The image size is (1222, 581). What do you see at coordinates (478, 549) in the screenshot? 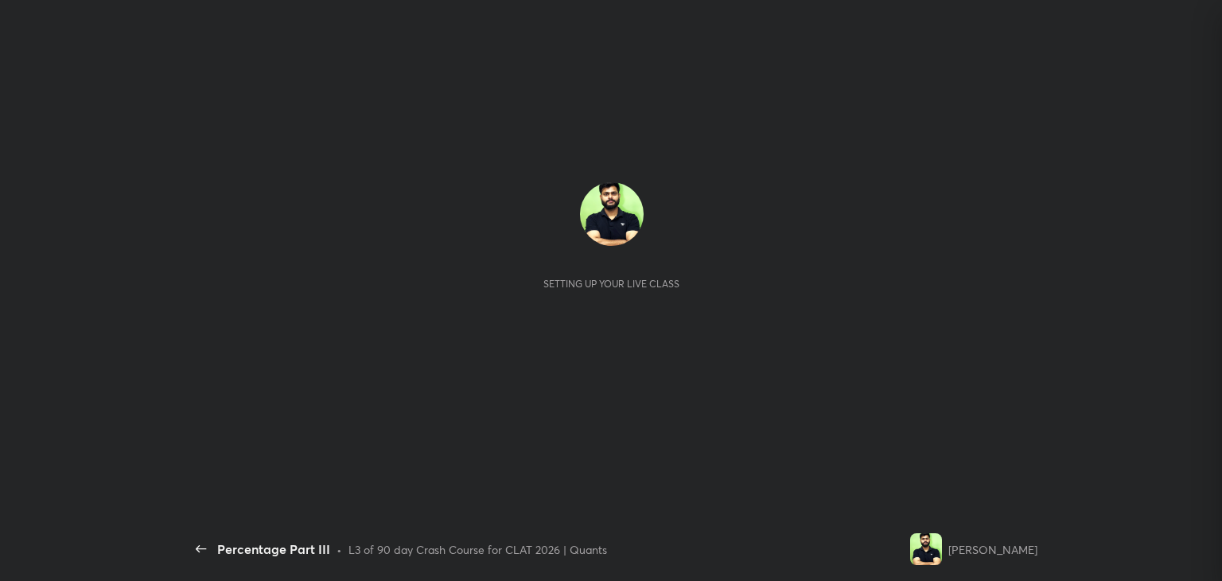
I see `div: L3 of 90 day Crash Course for CLAT 2026 | Quants` at bounding box center [478, 549].